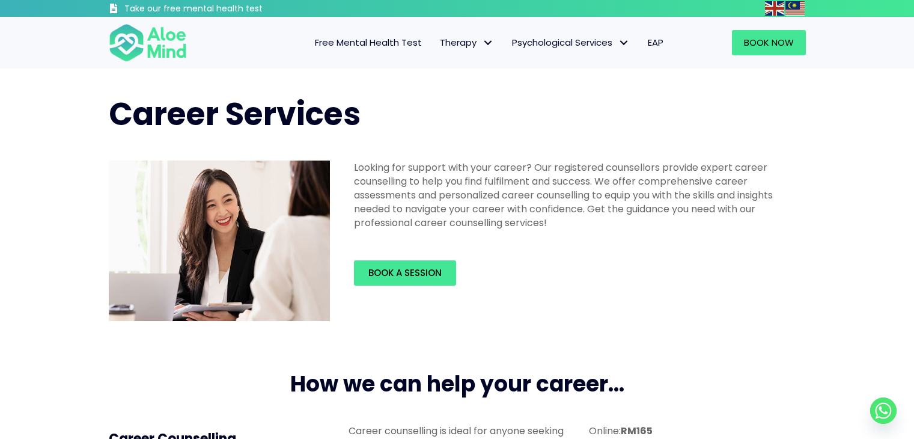 Image resolution: width=914 pixels, height=439 pixels. I want to click on img: en, so click(775, 8).